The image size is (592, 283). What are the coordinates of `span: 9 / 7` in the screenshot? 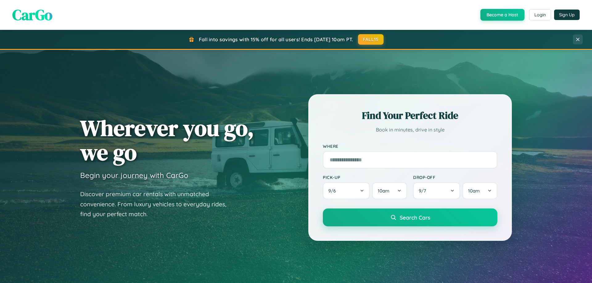 It's located at (424, 191).